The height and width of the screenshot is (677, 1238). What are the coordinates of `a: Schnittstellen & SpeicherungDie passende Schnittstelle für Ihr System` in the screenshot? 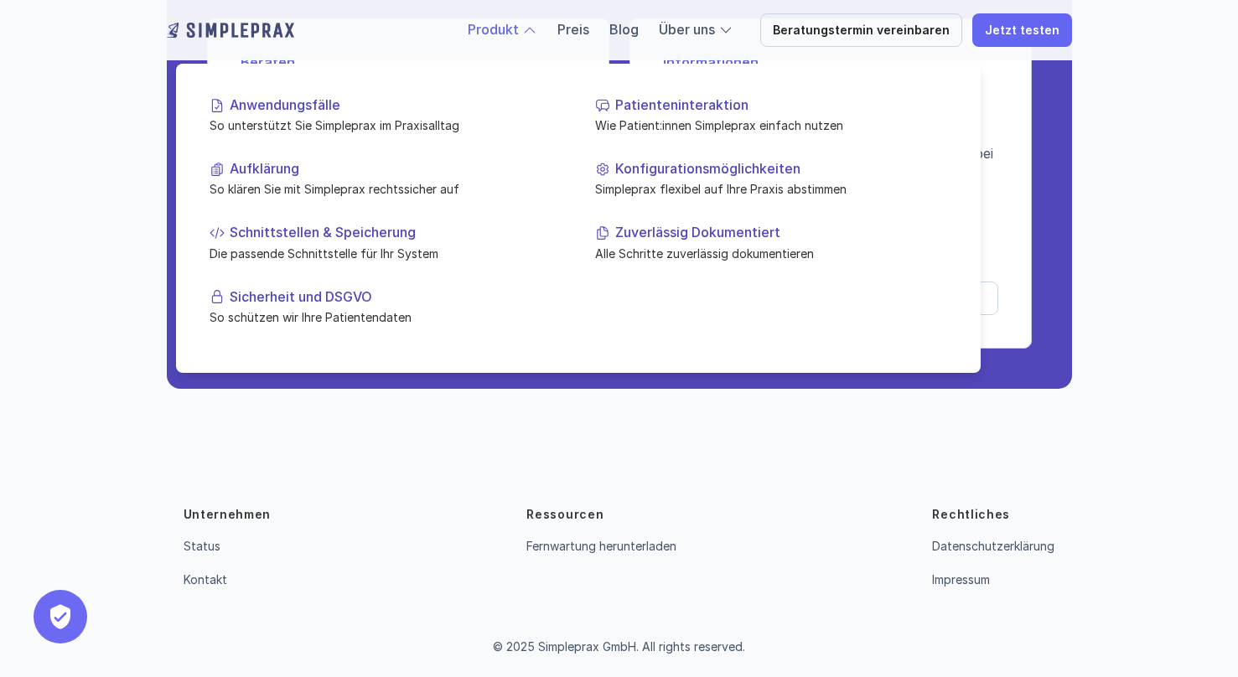 It's located at (385, 243).